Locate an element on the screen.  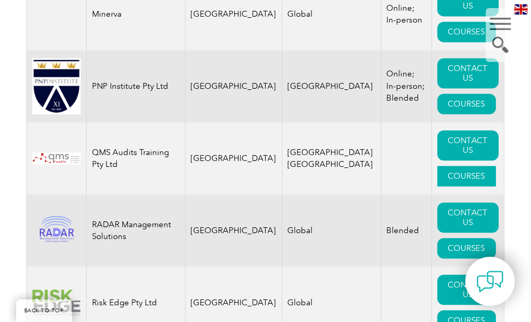
td: PNP Institute Pty Ltd is located at coordinates (136, 86).